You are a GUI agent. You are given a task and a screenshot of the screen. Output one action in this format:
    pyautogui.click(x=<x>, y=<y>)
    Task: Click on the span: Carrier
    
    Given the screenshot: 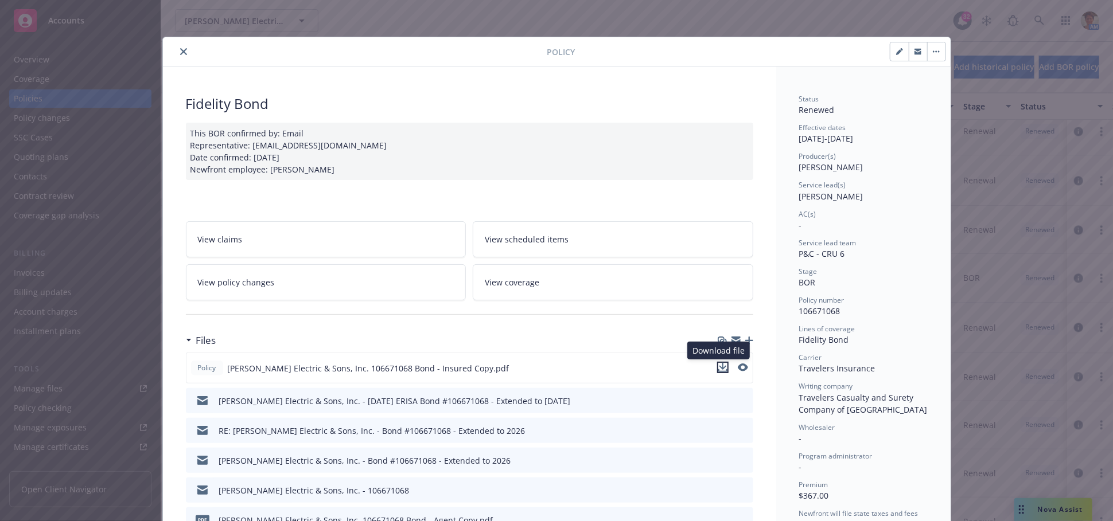 What is the action you would take?
    pyautogui.click(x=811, y=357)
    